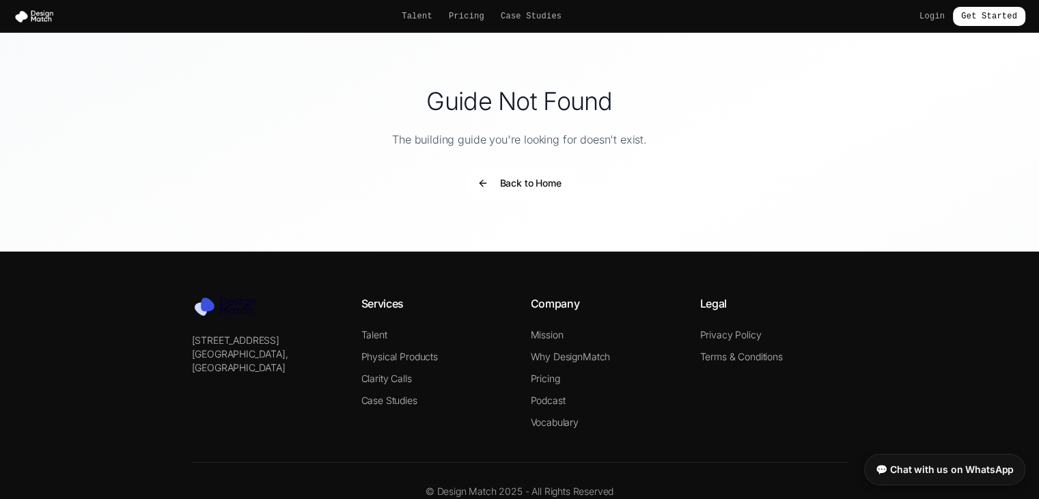 The width and height of the screenshot is (1039, 499). Describe the element at coordinates (945, 469) in the screenshot. I see `a: 💬 Chat with us on WhatsApp` at that location.